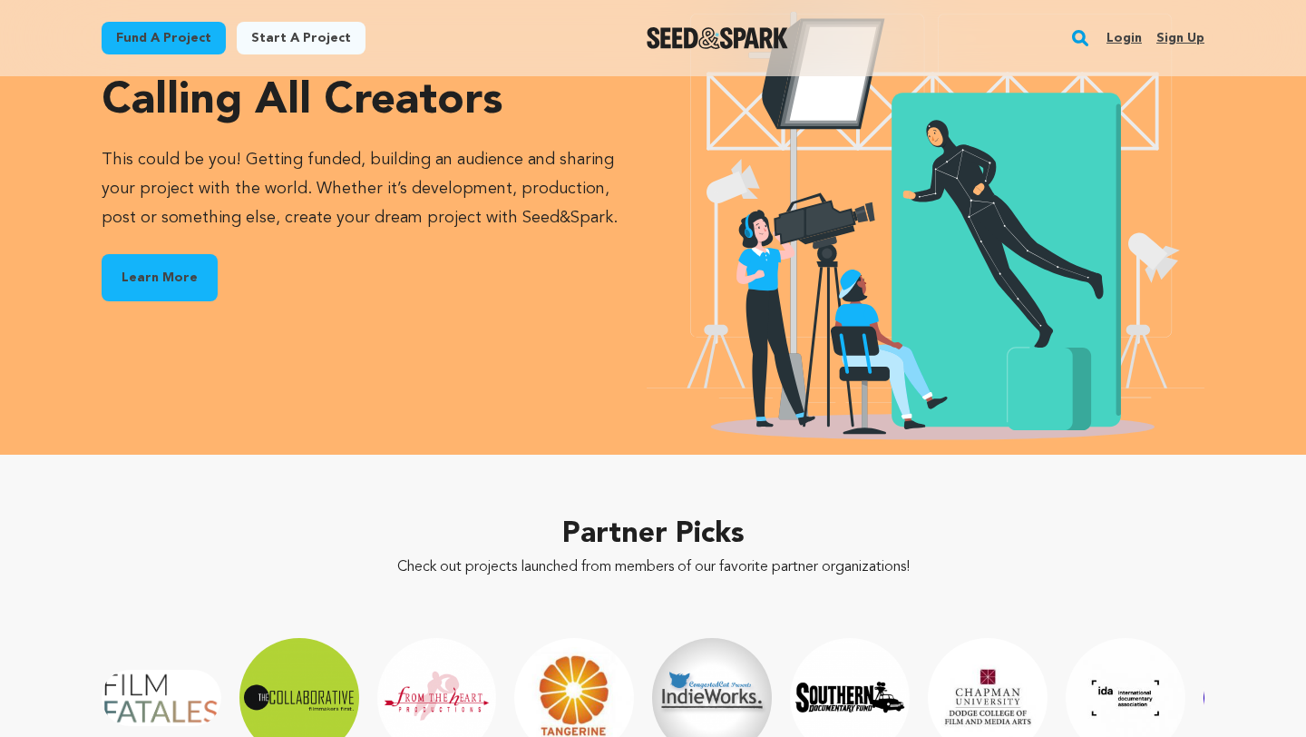 The height and width of the screenshot is (737, 1306). What do you see at coordinates (161, 698) in the screenshot?
I see `img: Film Fatales` at bounding box center [161, 698].